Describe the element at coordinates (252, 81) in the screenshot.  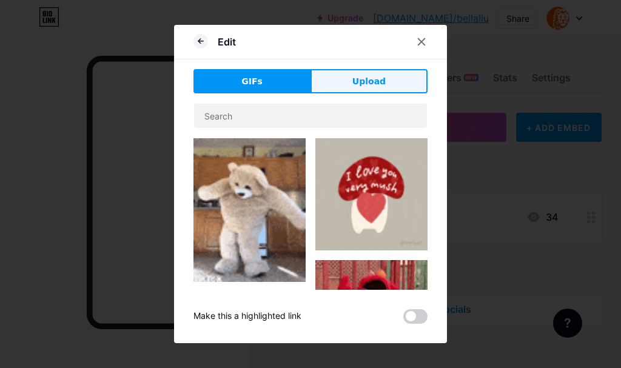
I see `button: GIFs` at that location.